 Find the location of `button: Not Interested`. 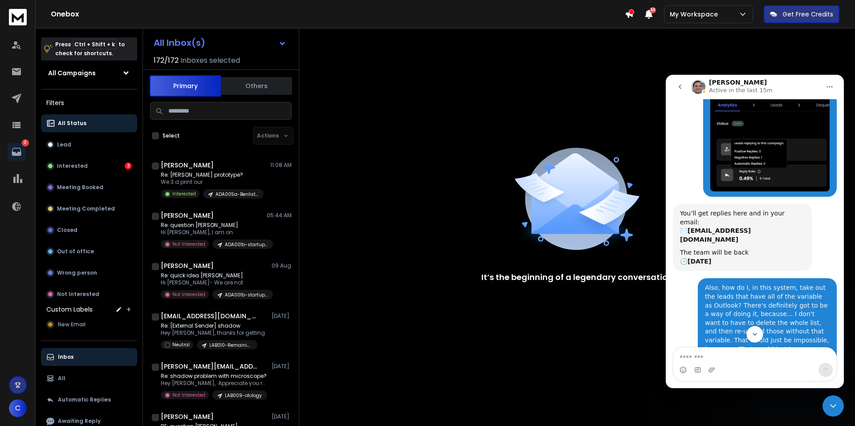

button: Not Interested is located at coordinates (89, 294).